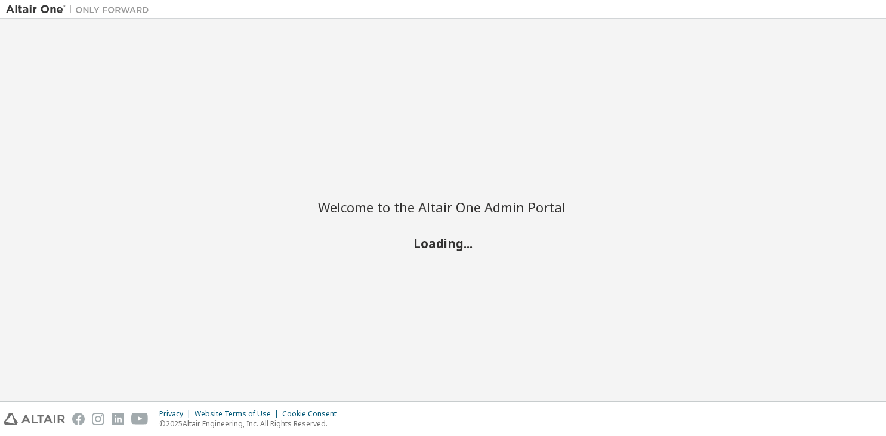 This screenshot has height=436, width=886. I want to click on div: Website Terms of Use, so click(238, 414).